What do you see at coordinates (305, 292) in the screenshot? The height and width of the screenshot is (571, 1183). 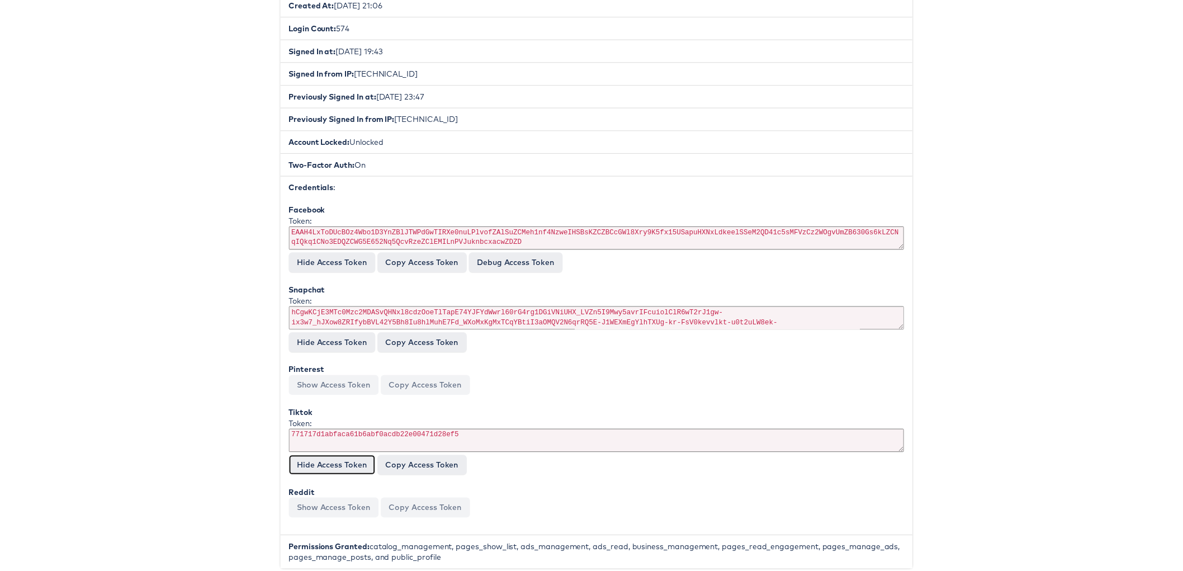 I see `b: Snapchat` at bounding box center [305, 292].